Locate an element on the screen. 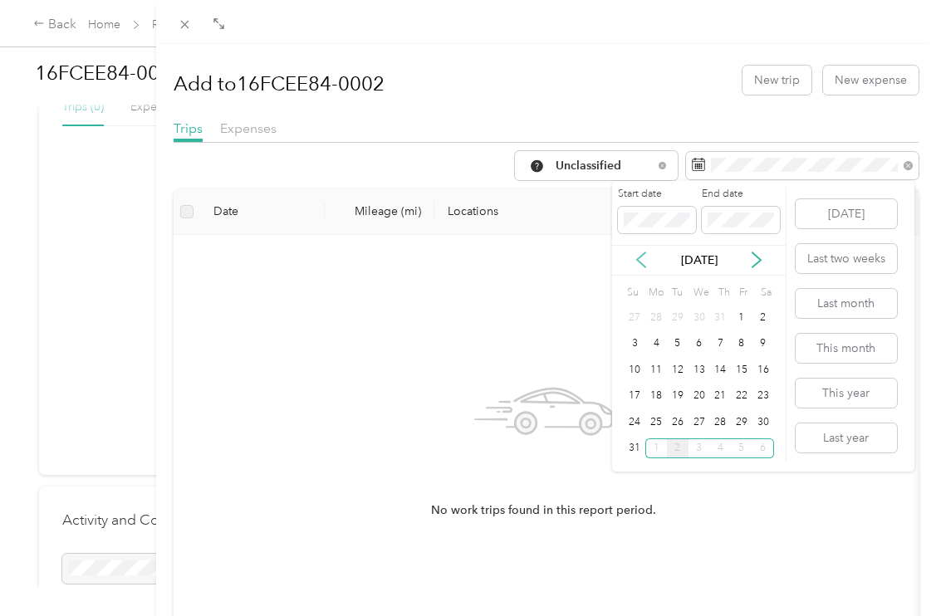 Image resolution: width=936 pixels, height=616 pixels. div: Th is located at coordinates (723, 293).